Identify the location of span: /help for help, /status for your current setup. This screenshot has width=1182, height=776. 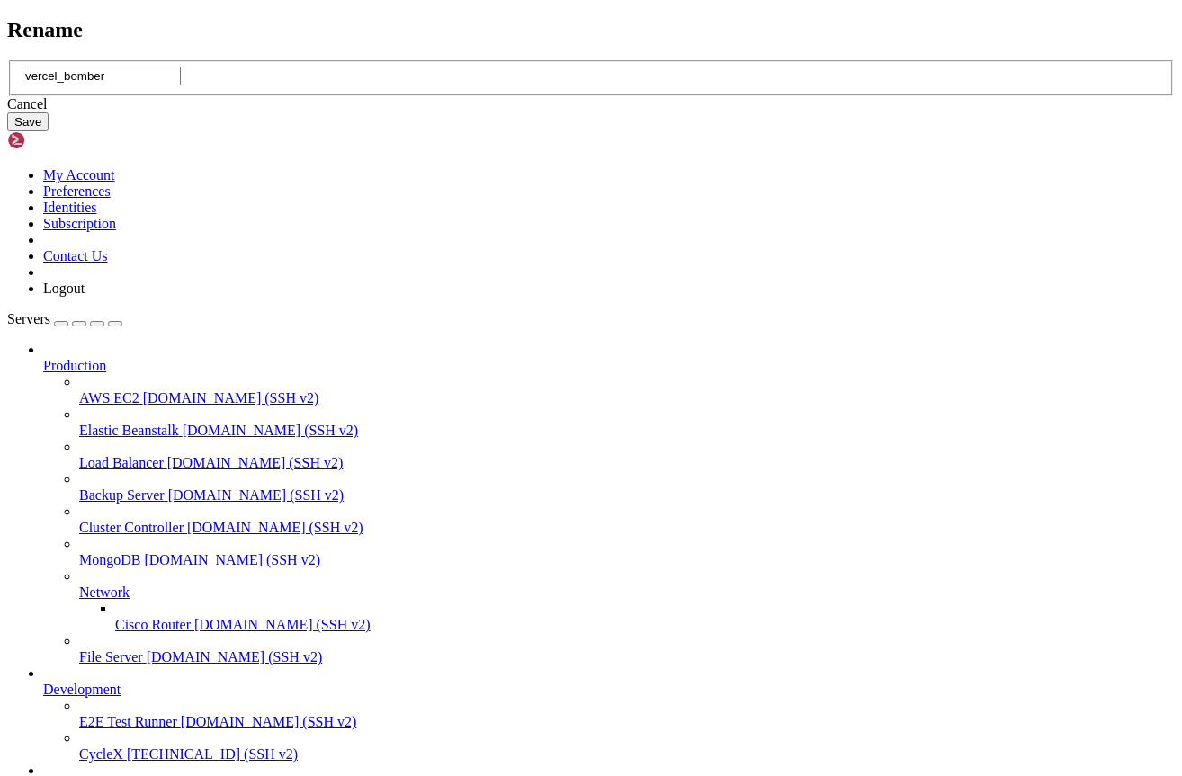
(177, 347).